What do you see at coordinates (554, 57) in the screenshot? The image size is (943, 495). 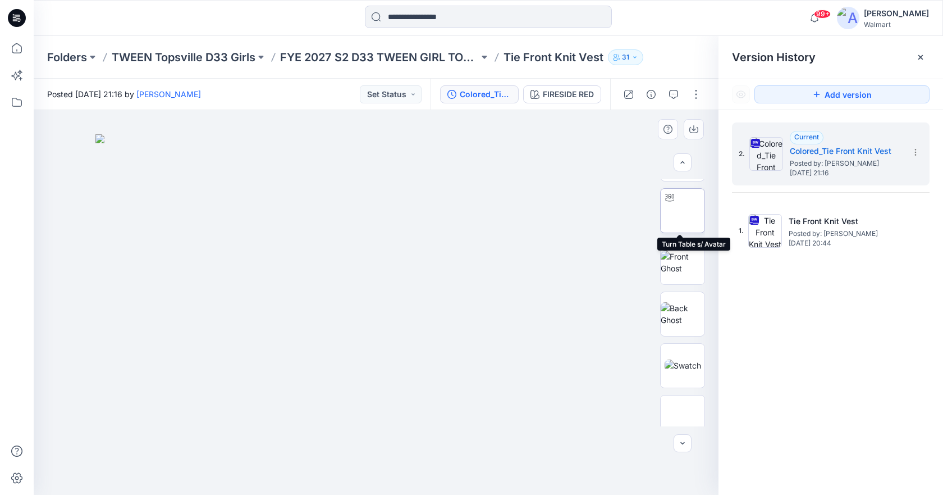 I see `p: Tie Front Knit Vest` at bounding box center [554, 57].